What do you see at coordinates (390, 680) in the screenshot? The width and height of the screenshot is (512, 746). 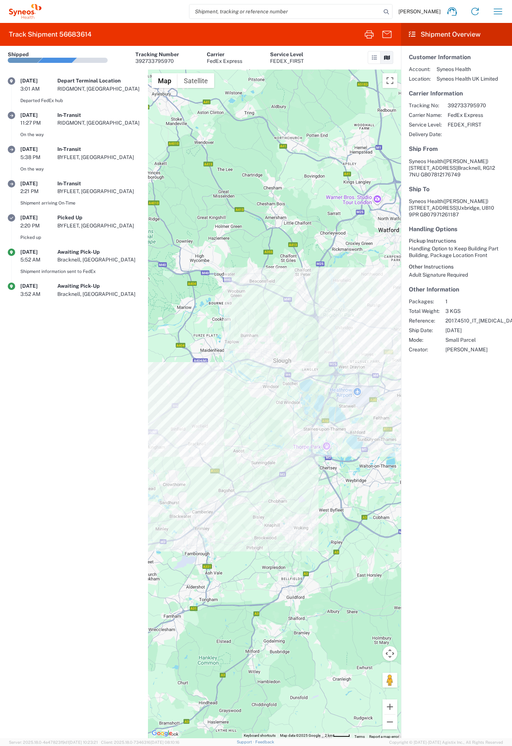 I see `button: Drag Pegman onto the map to open Street View` at bounding box center [390, 680].